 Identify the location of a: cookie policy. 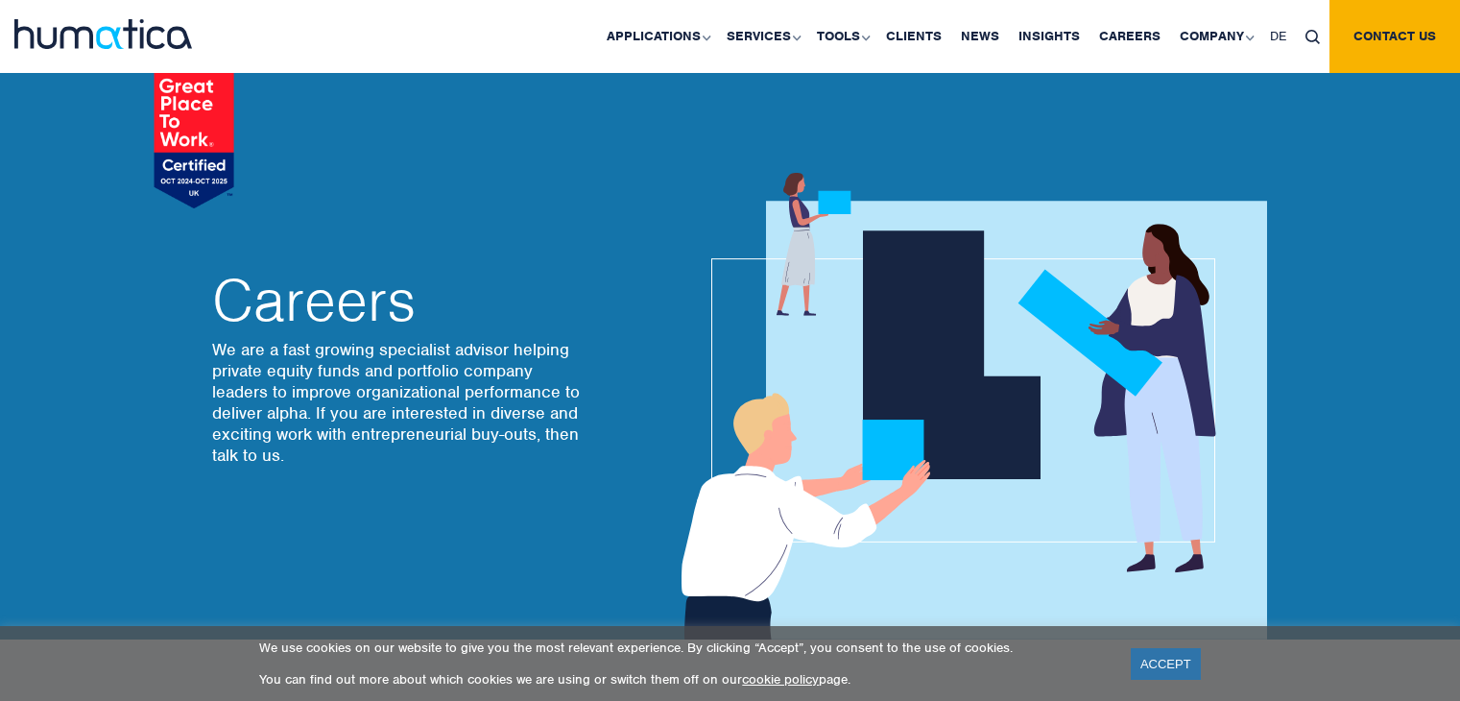
(780, 678).